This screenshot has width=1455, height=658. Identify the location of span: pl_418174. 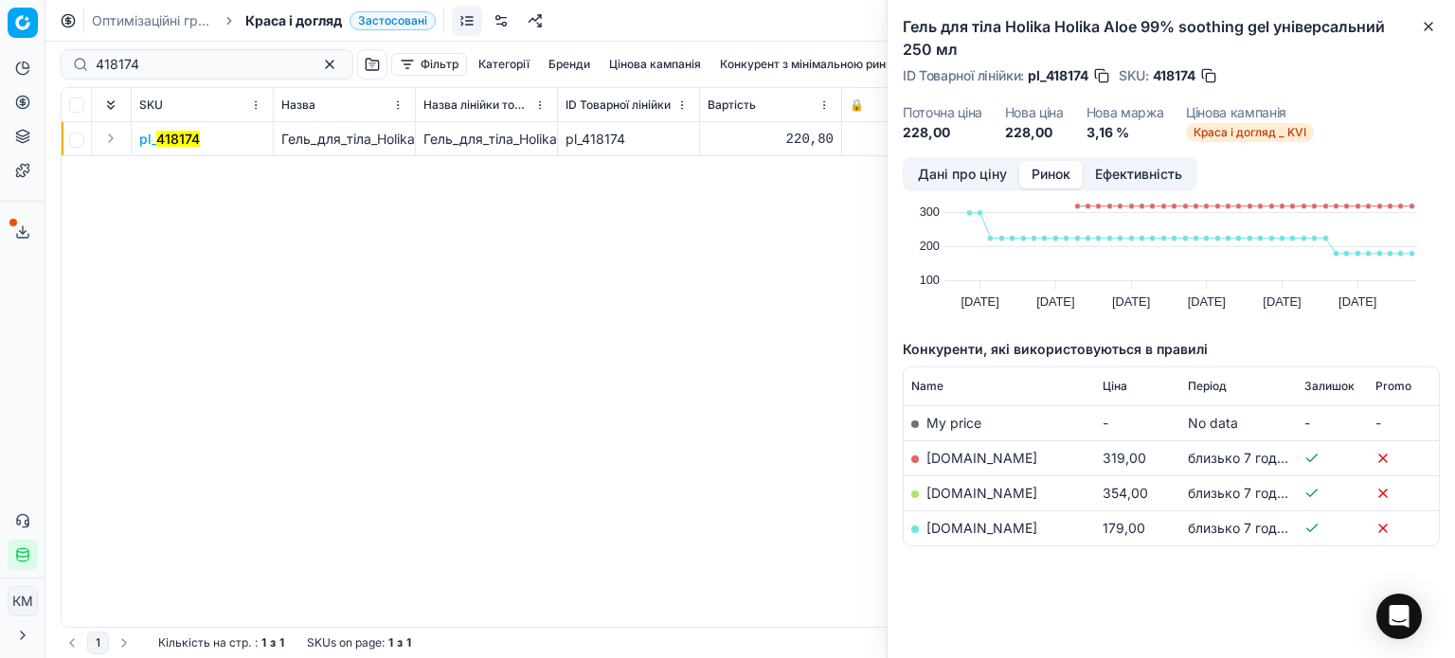
(1058, 76).